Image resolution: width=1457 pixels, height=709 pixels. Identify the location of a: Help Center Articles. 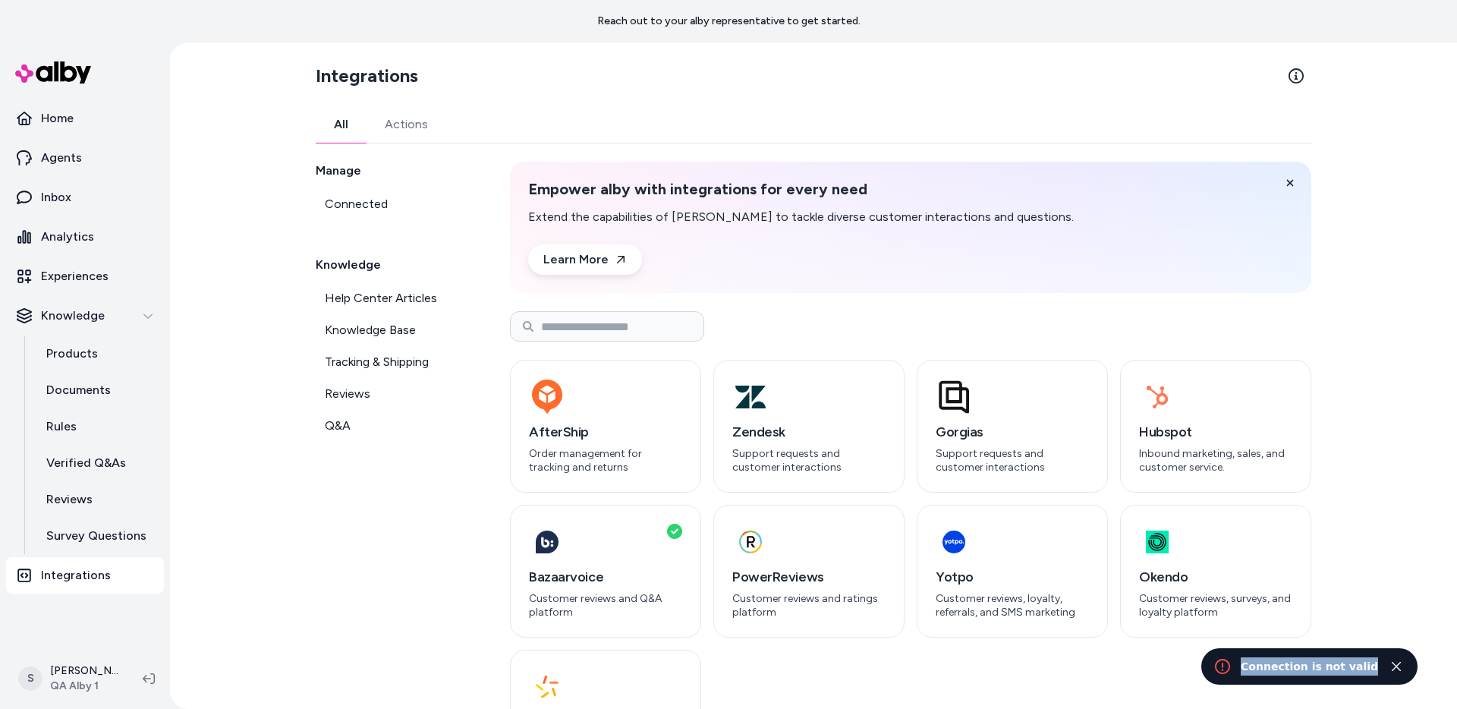
(395, 298).